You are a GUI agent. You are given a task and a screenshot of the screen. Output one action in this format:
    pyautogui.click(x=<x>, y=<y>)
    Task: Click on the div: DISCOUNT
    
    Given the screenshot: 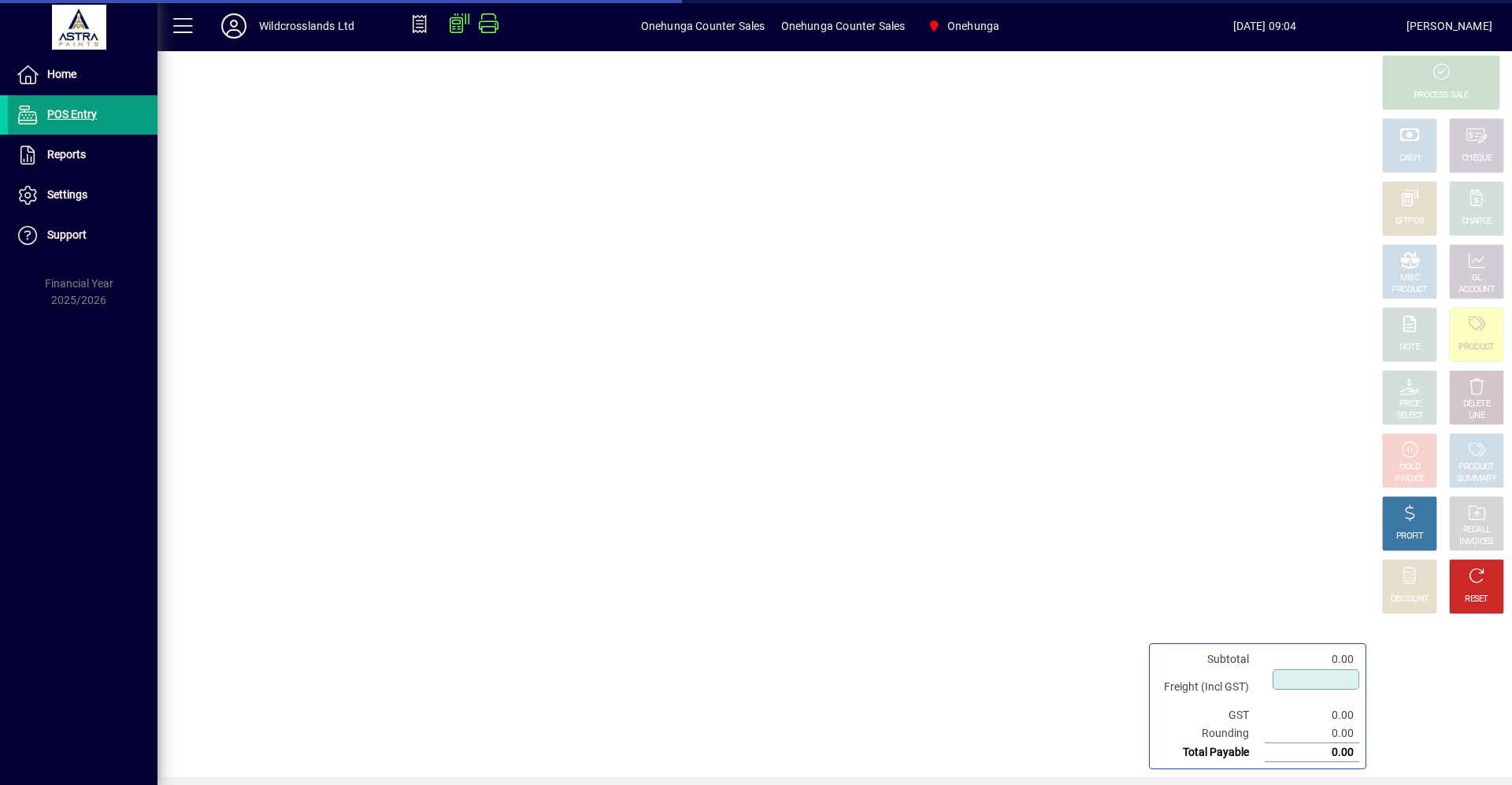 What is the action you would take?
    pyautogui.click(x=1409, y=599)
    